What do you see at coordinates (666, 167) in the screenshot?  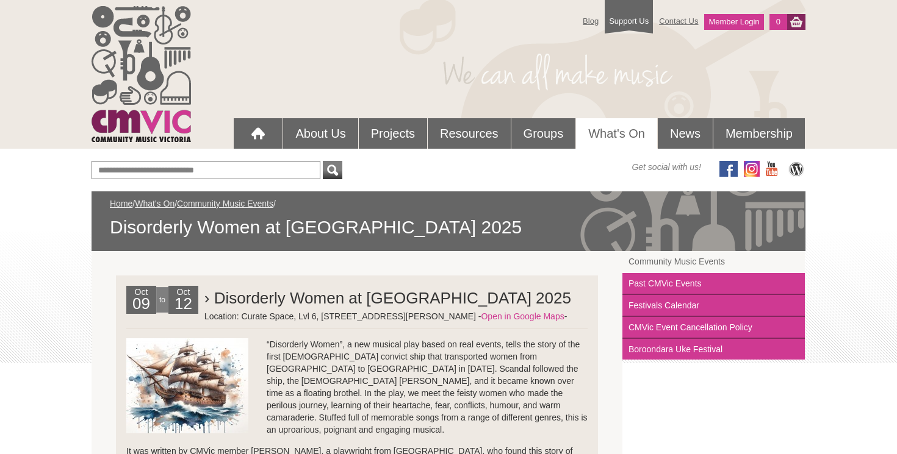 I see `span: Get social with us!` at bounding box center [666, 167].